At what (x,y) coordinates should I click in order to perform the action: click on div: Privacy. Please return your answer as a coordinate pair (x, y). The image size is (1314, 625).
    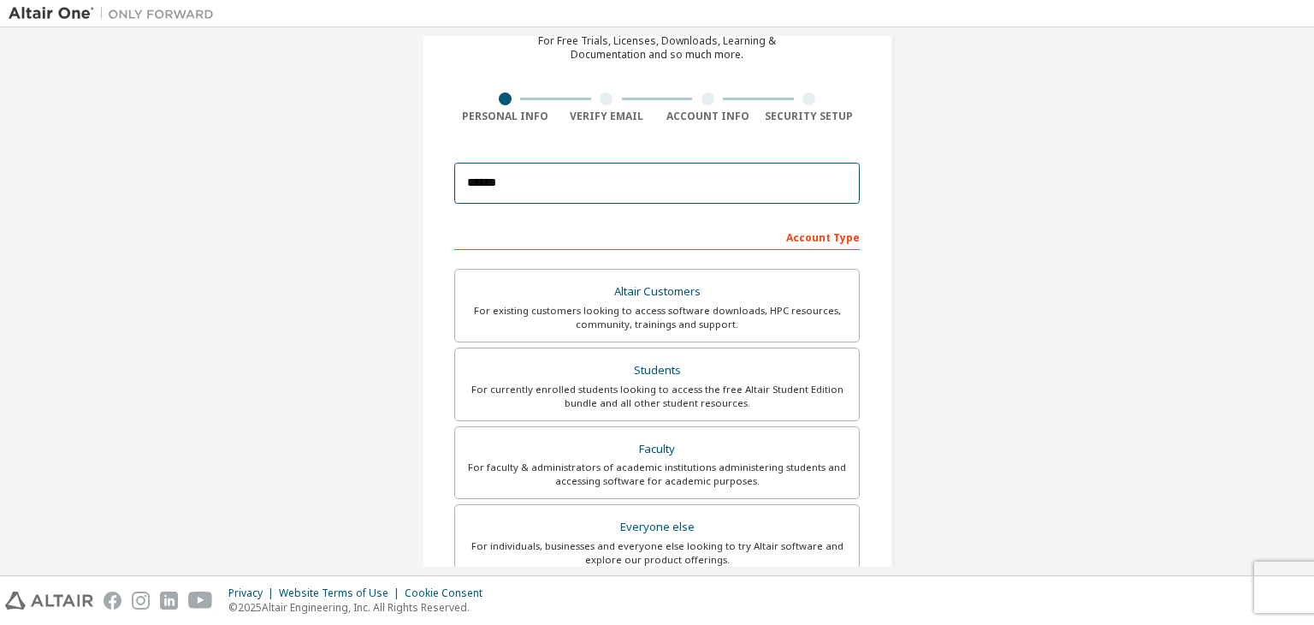
    Looking at the image, I should click on (253, 593).